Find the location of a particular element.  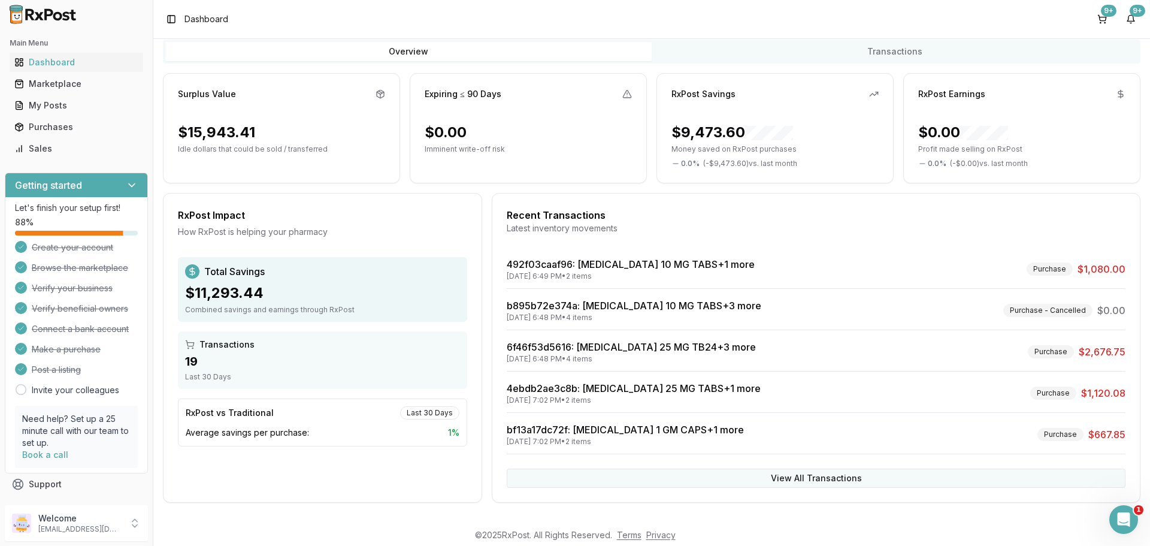

h3: Getting started is located at coordinates (49, 185).